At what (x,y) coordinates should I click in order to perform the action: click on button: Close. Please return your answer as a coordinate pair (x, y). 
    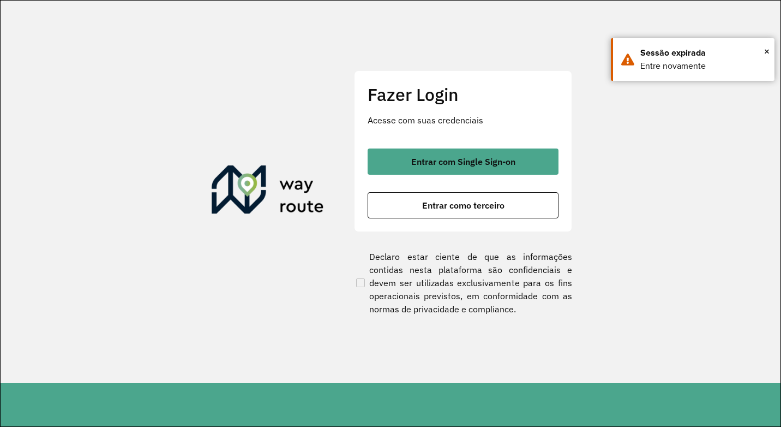
    Looking at the image, I should click on (767, 51).